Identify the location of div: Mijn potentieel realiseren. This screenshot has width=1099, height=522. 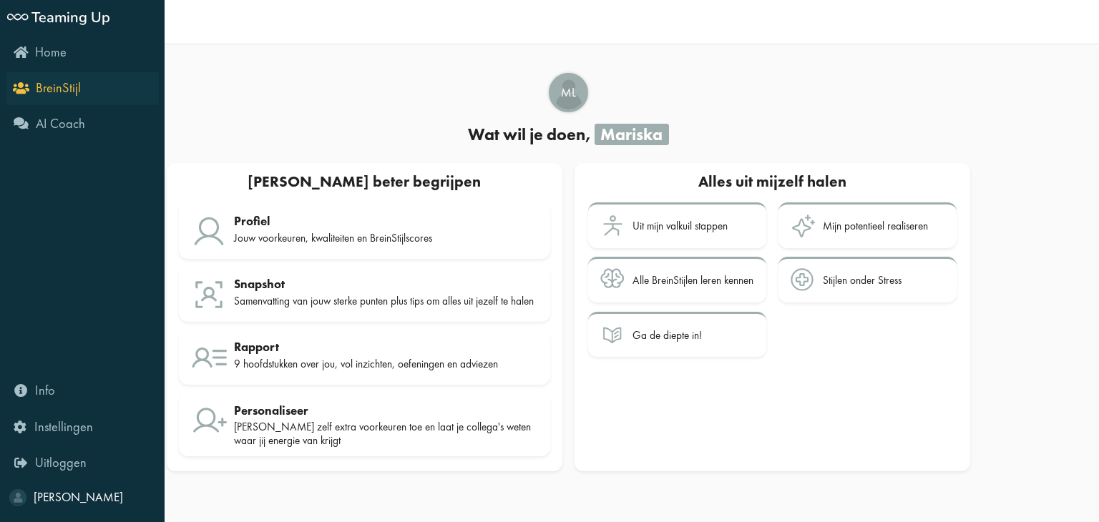
(875, 226).